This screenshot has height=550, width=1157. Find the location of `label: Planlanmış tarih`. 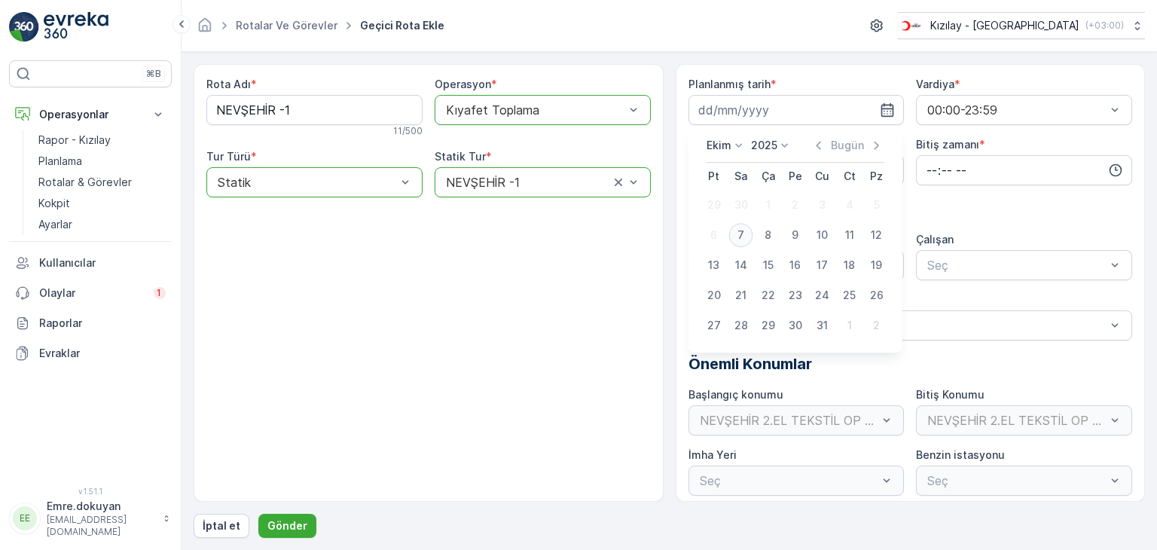

label: Planlanmış tarih is located at coordinates (729, 84).